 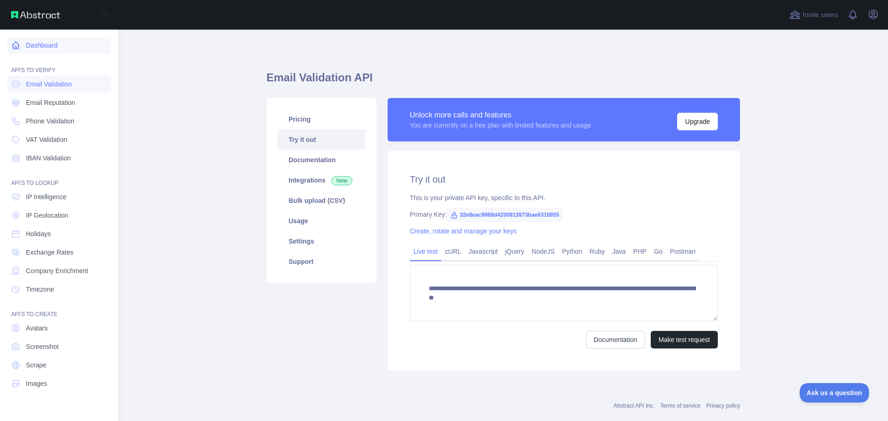 I want to click on a: Holidays, so click(x=59, y=234).